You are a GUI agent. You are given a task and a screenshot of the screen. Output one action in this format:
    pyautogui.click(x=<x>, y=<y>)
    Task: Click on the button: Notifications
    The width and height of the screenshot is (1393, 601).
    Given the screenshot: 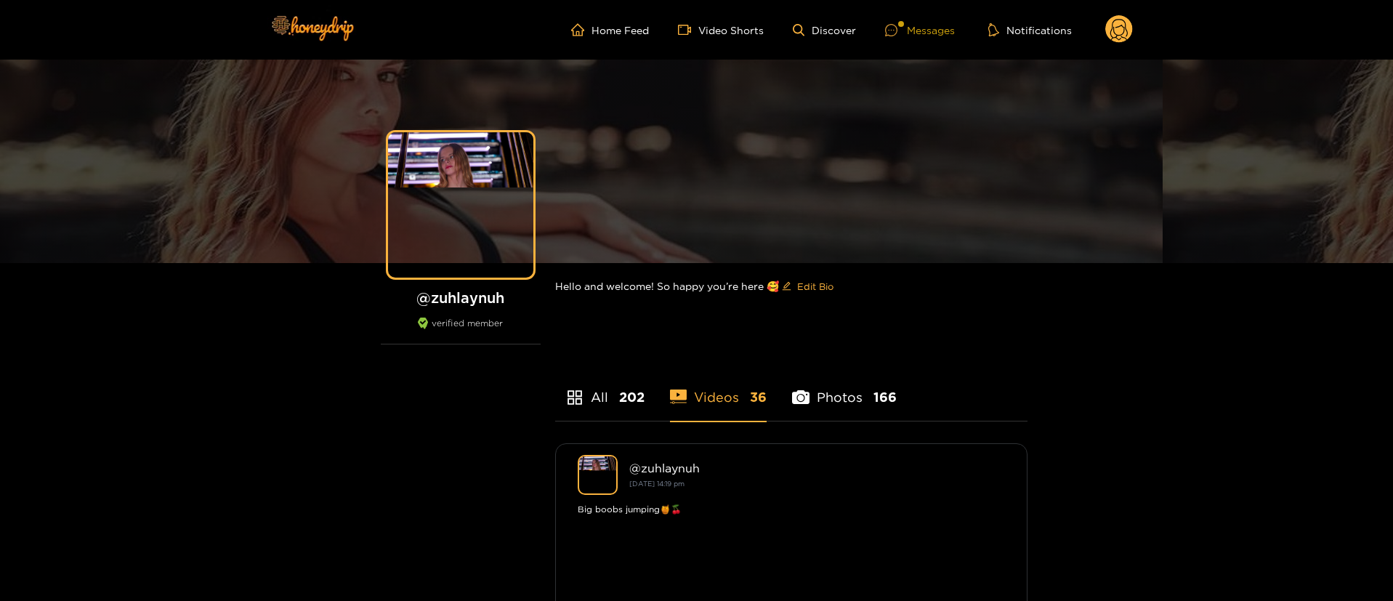 What is the action you would take?
    pyautogui.click(x=1030, y=30)
    